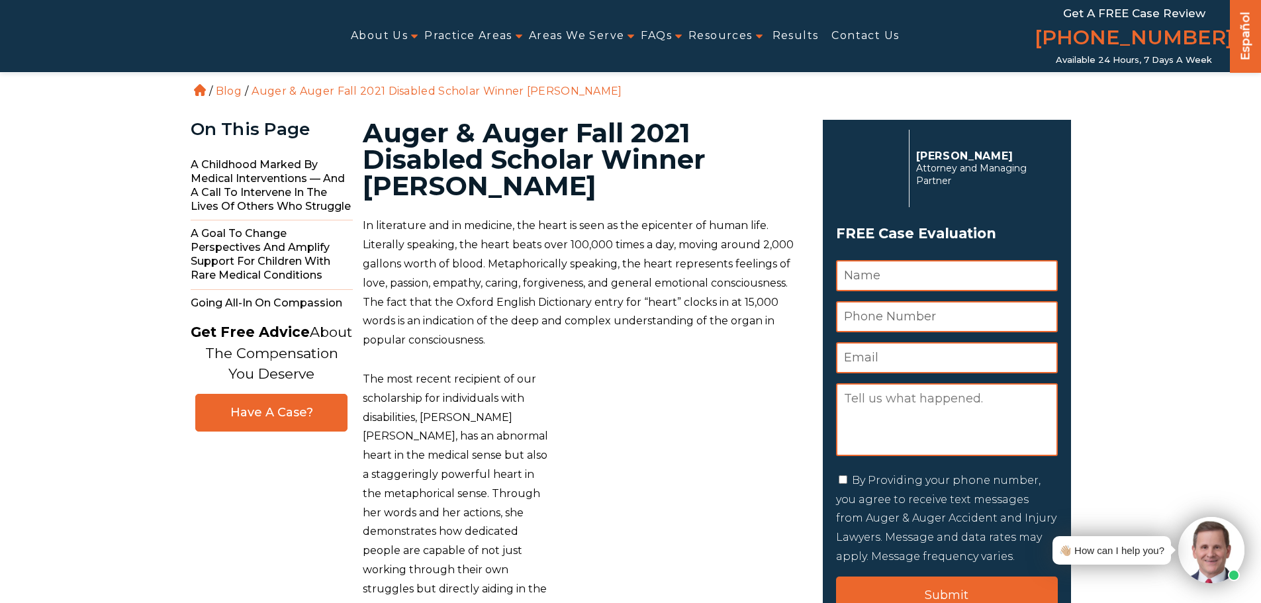 The width and height of the screenshot is (1261, 603). What do you see at coordinates (271, 186) in the screenshot?
I see `span: A Childhood Marked by Medical Interventions — And a Call to Intervene in the Lives of Others Who ...` at bounding box center [271, 186].